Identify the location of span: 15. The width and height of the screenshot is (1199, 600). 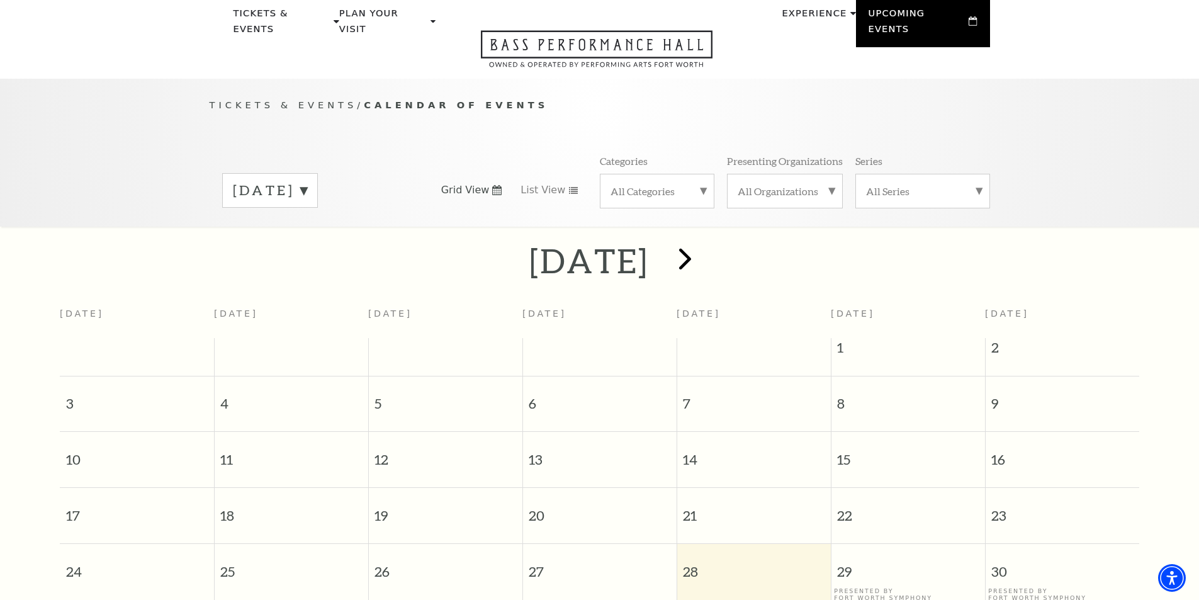
(908, 453).